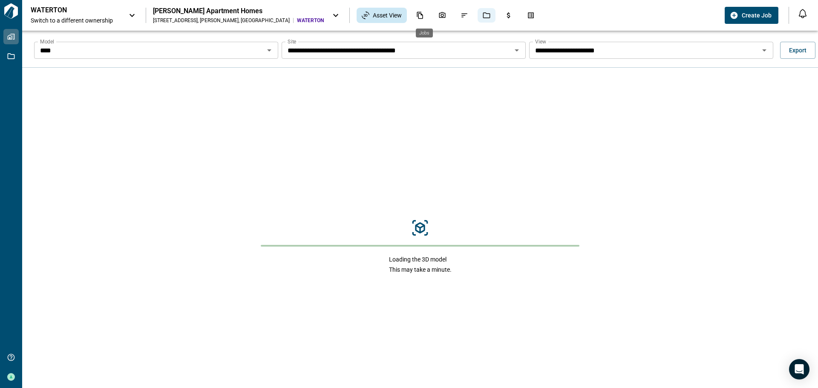 Image resolution: width=818 pixels, height=388 pixels. Describe the element at coordinates (420, 270) in the screenshot. I see `span: This may take a minute.` at that location.